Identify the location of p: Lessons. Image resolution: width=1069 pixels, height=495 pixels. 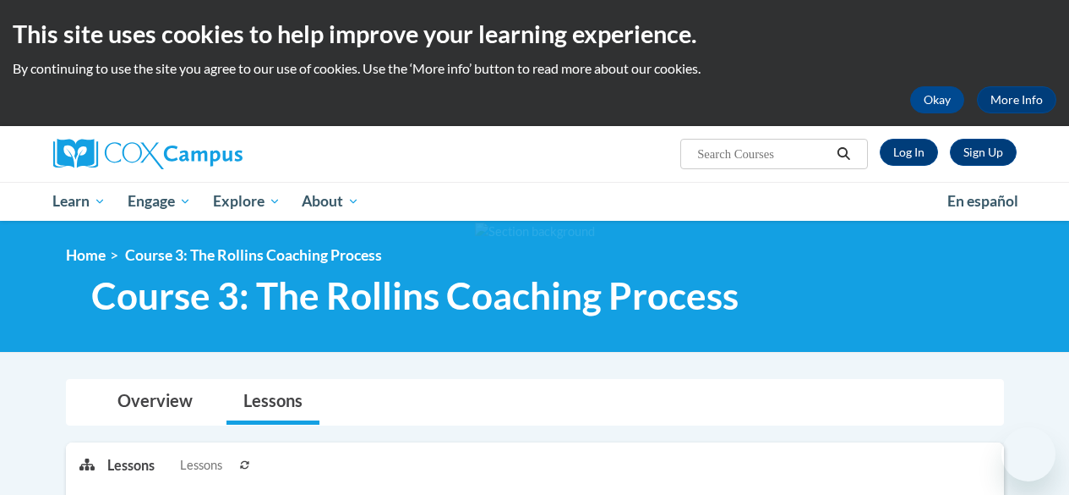
(131, 465).